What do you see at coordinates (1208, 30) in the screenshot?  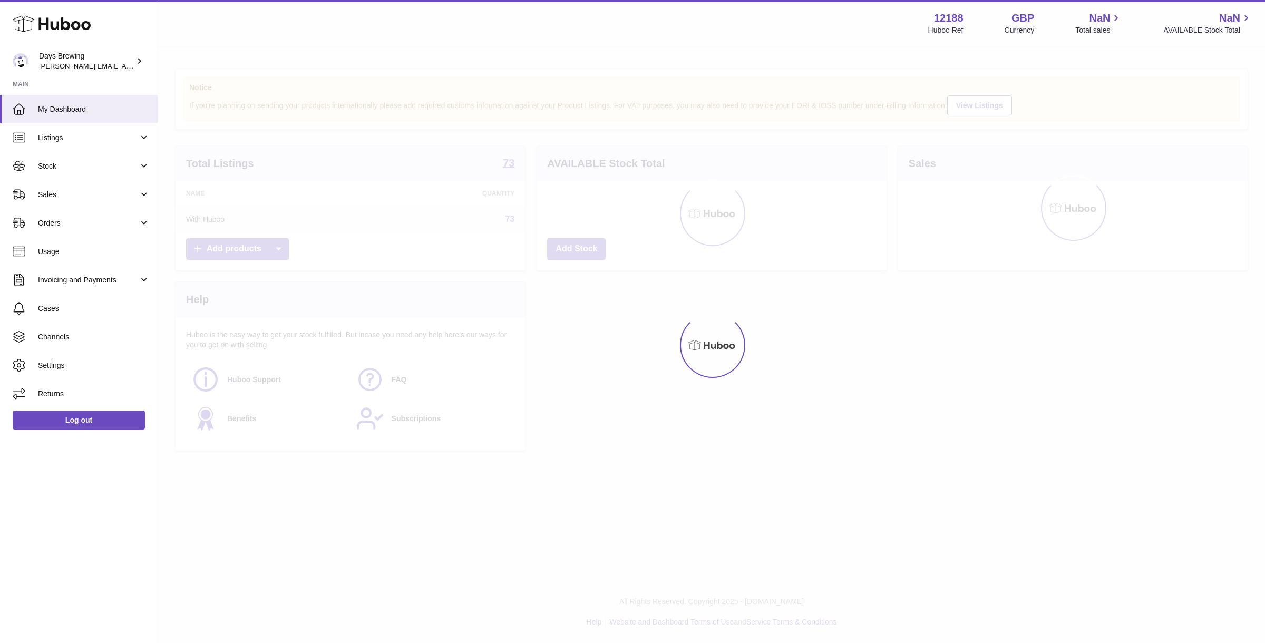 I see `span: AVAILABLE Stock Total` at bounding box center [1208, 30].